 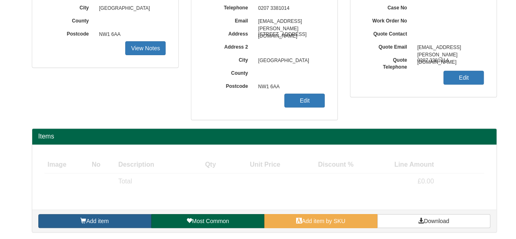 I want to click on label: Quote Email, so click(x=388, y=46).